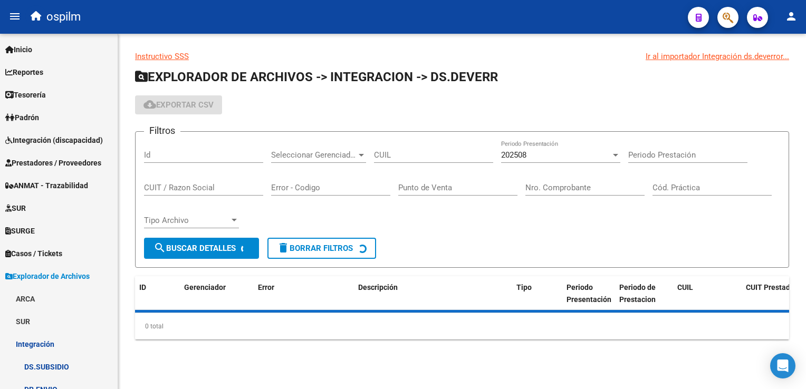 The image size is (806, 389). I want to click on h3: Filtros, so click(162, 131).